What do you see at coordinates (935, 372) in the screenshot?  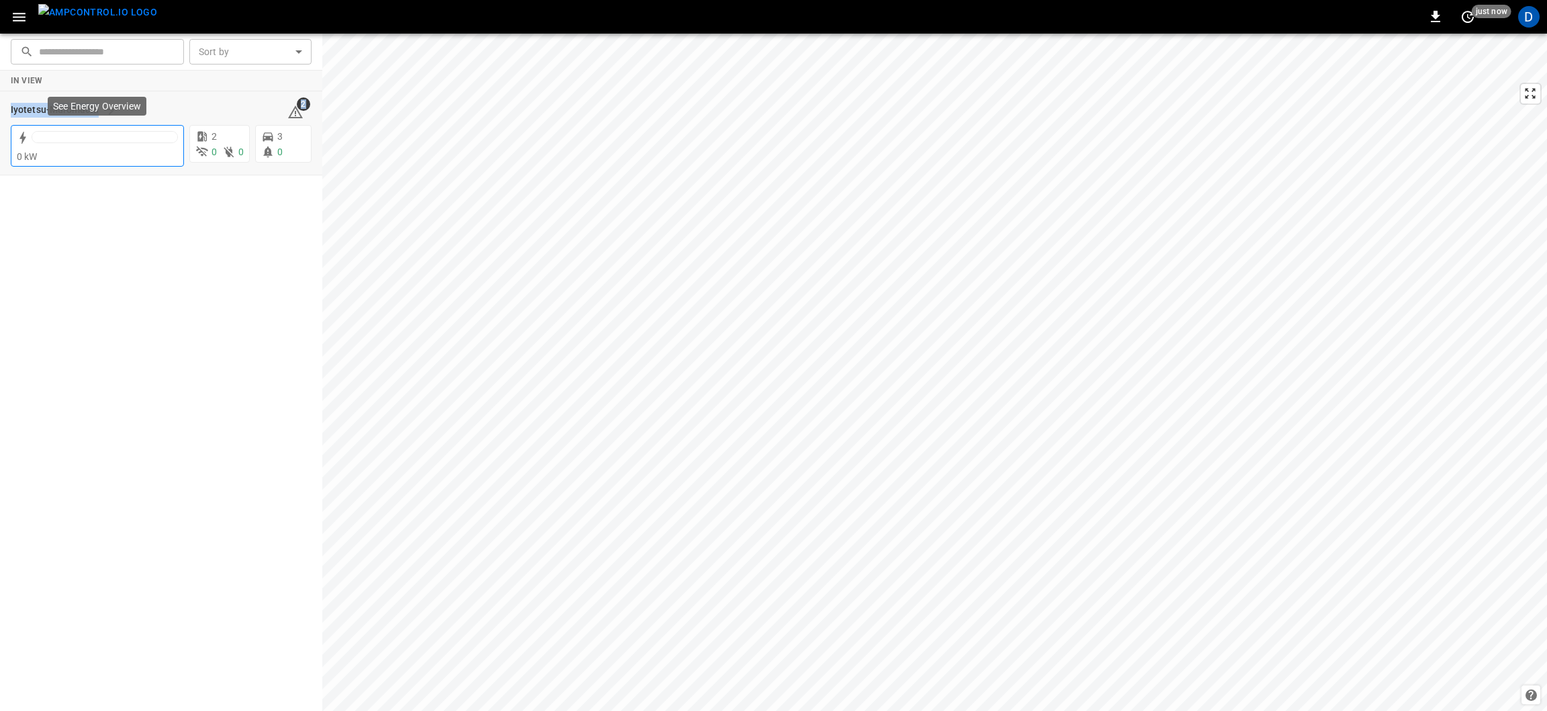 I see `canvas: Map` at bounding box center [935, 372].